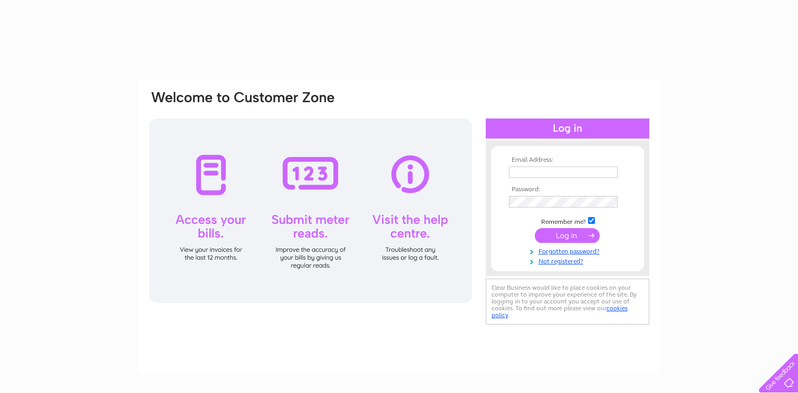  Describe the element at coordinates (567, 190) in the screenshot. I see `th: Password:` at that location.